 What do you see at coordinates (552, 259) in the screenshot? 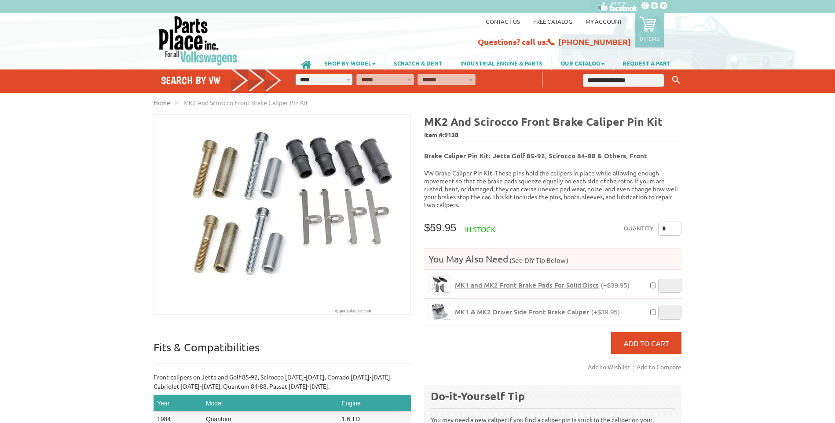
I see `h4: You May Also Need` at bounding box center [552, 259].